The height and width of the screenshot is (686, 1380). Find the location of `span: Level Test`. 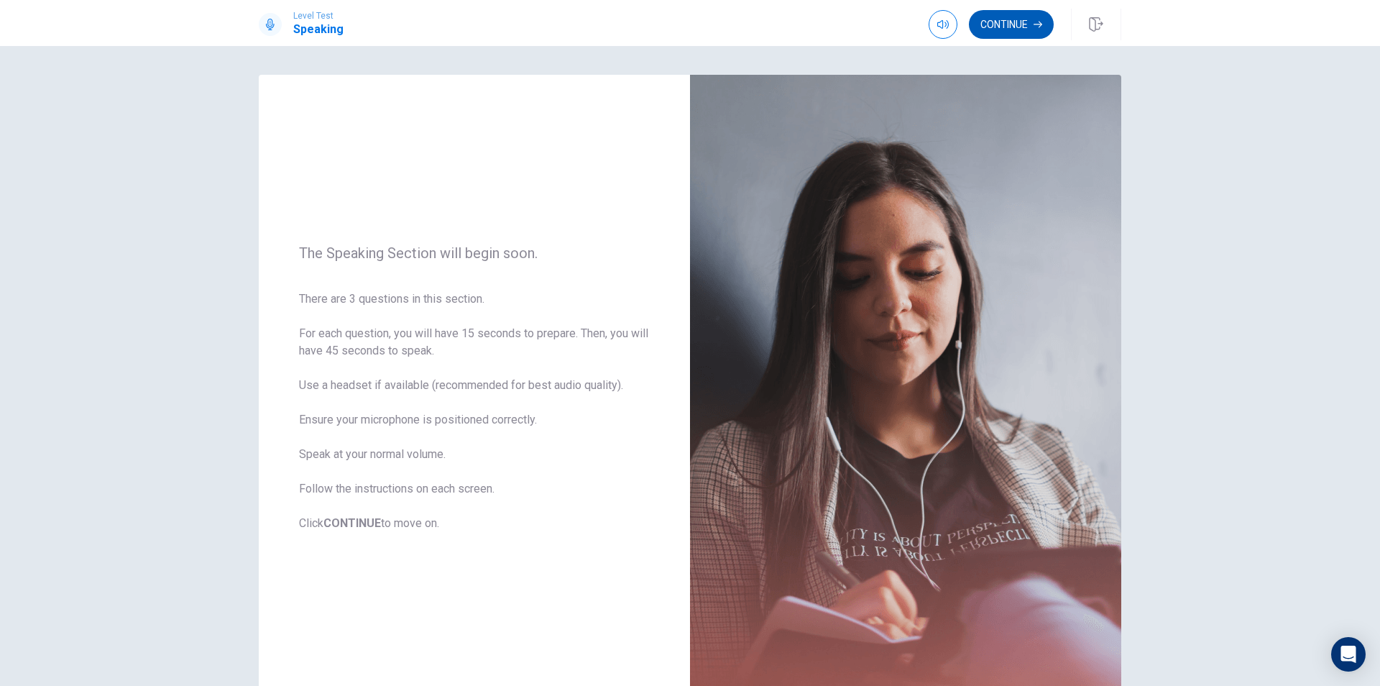

span: Level Test is located at coordinates (318, 16).